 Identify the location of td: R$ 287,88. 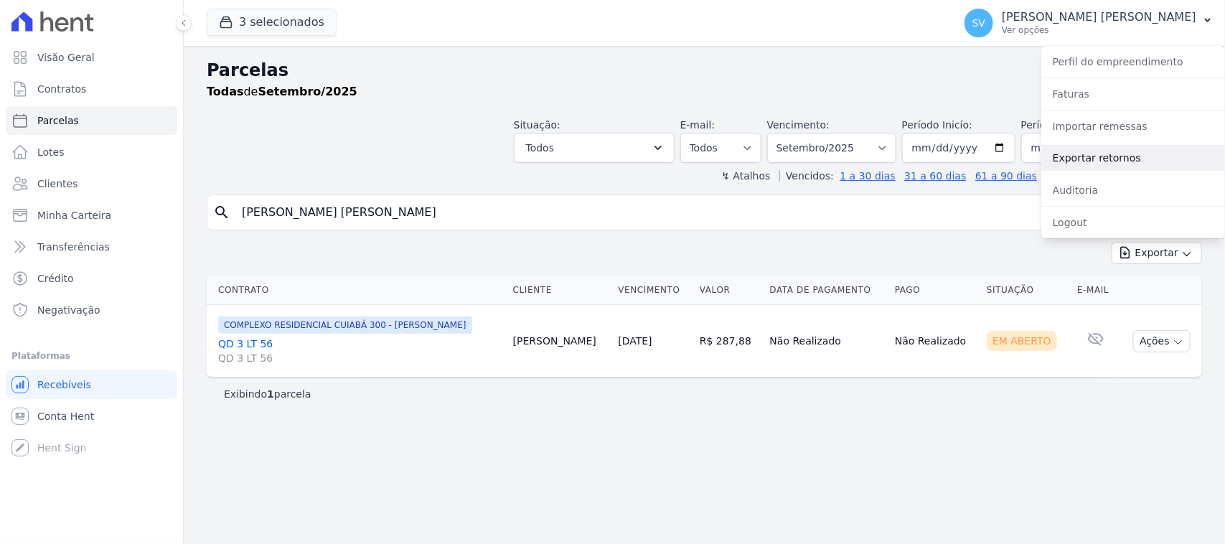
(729, 341).